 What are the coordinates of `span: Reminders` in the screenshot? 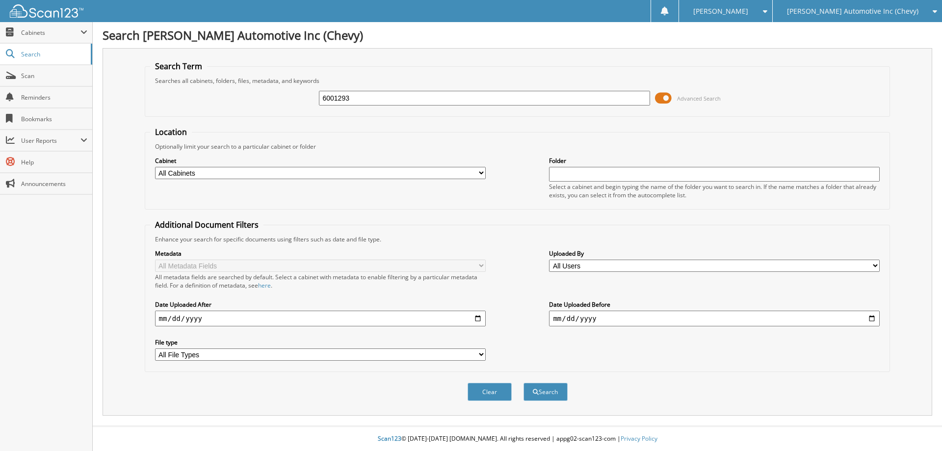 It's located at (54, 97).